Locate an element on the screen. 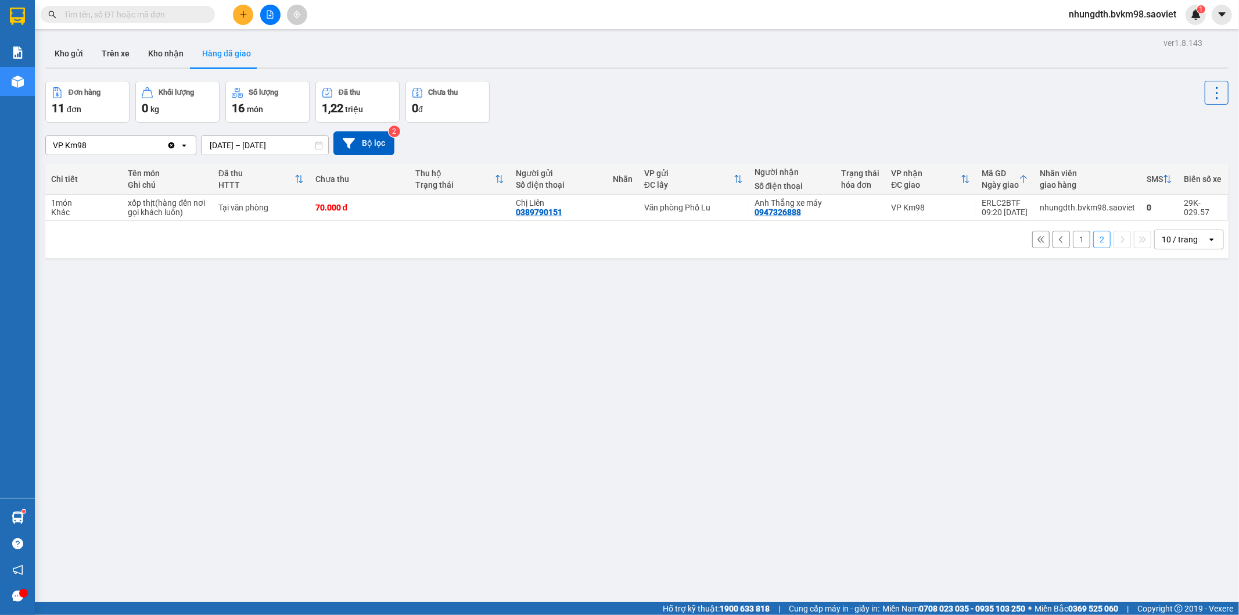  div: Mã GD is located at coordinates (1000, 173).